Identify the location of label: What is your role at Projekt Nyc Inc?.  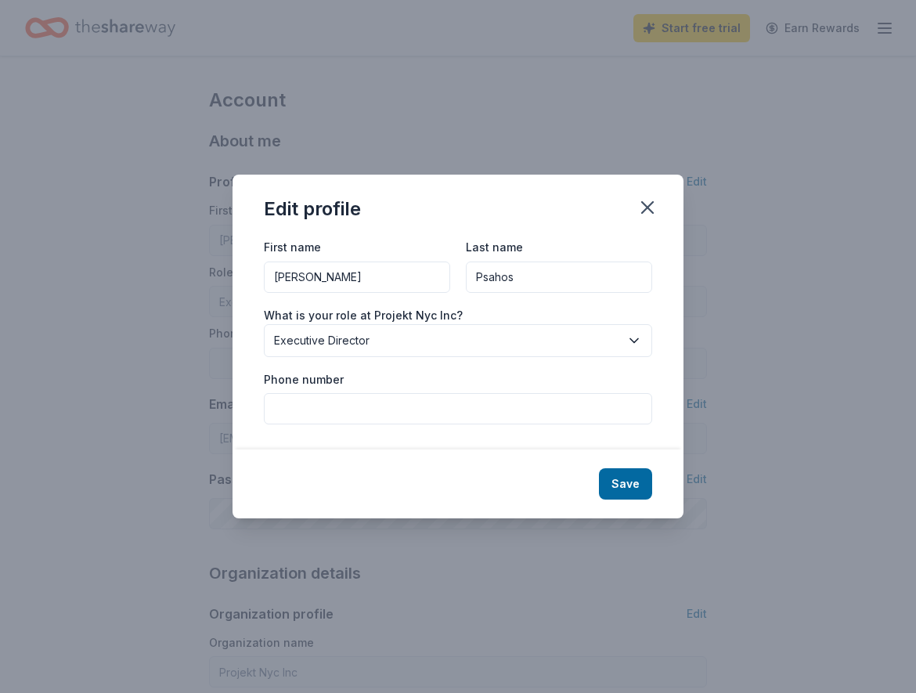
(363, 315).